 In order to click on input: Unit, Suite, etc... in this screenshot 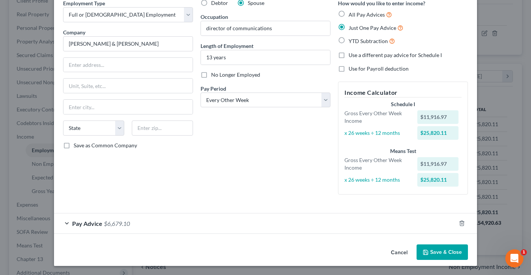, I will do `click(128, 86)`.